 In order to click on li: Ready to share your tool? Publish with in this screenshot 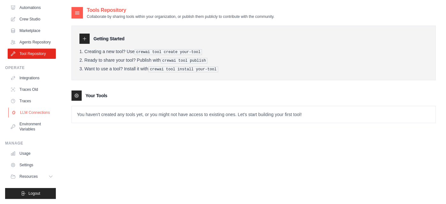, I will do `click(254, 60)`.